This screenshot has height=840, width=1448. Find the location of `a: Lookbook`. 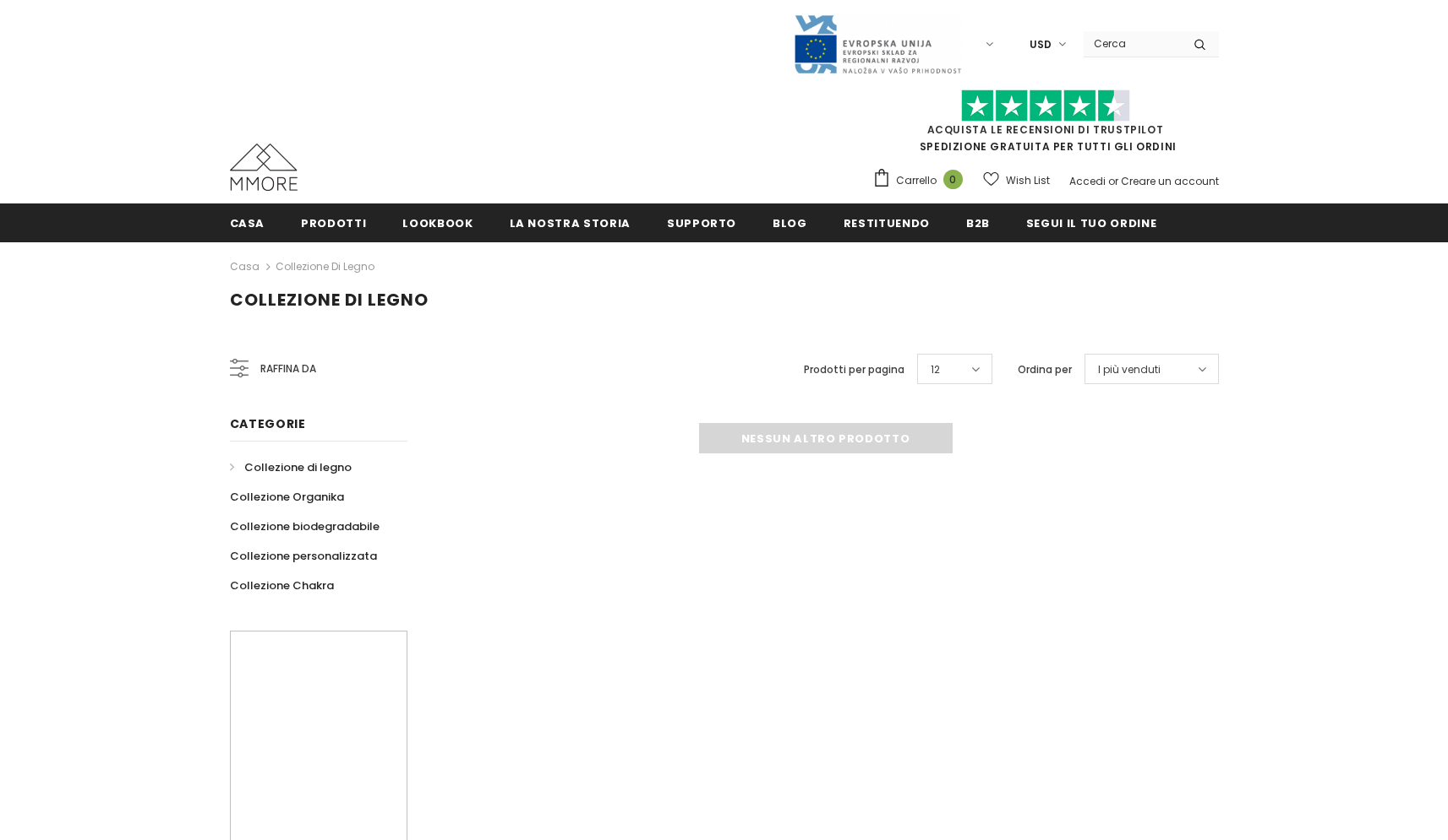

a: Lookbook is located at coordinates (436, 222).